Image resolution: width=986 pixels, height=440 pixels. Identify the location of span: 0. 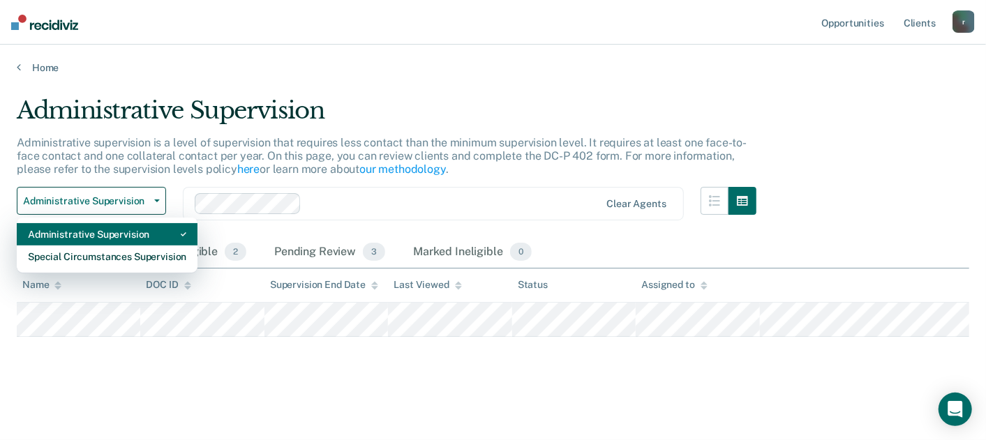
(521, 252).